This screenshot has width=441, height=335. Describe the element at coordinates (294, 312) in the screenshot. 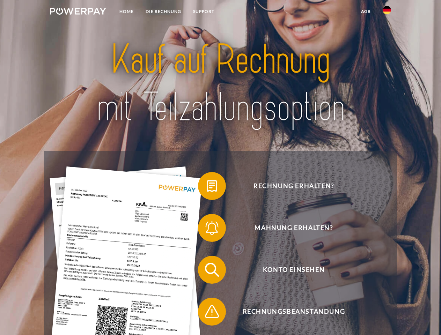

I see `span: Rechnungsbeanstandung` at that location.